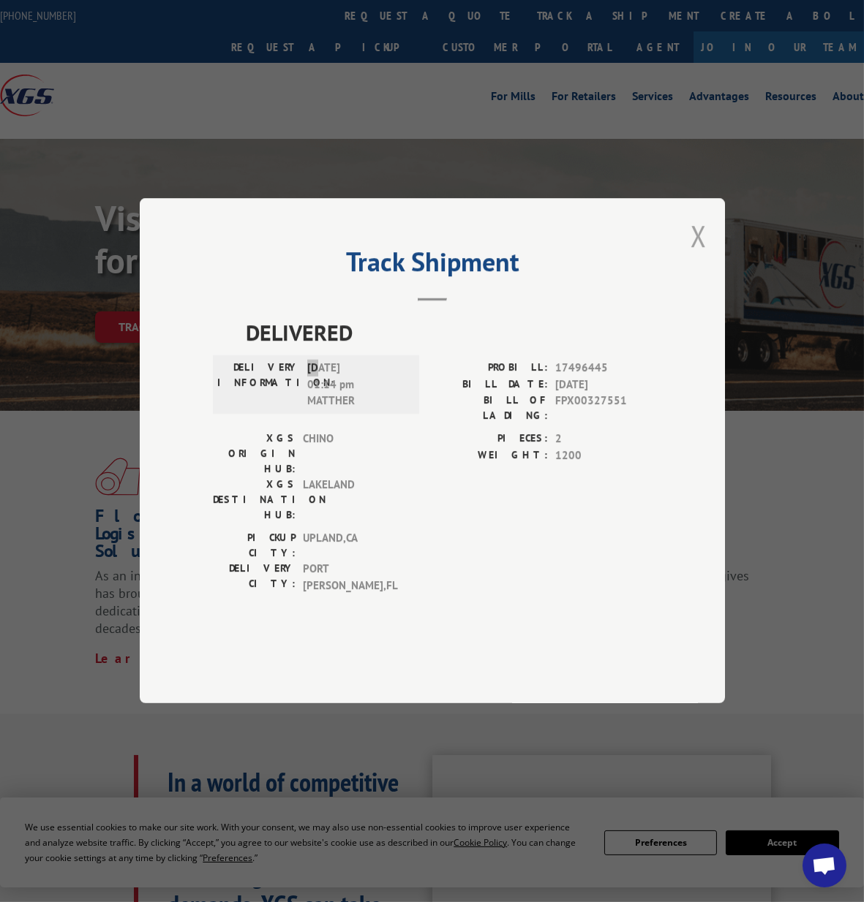 Image resolution: width=864 pixels, height=902 pixels. What do you see at coordinates (603, 439) in the screenshot?
I see `span: 2` at bounding box center [603, 439].